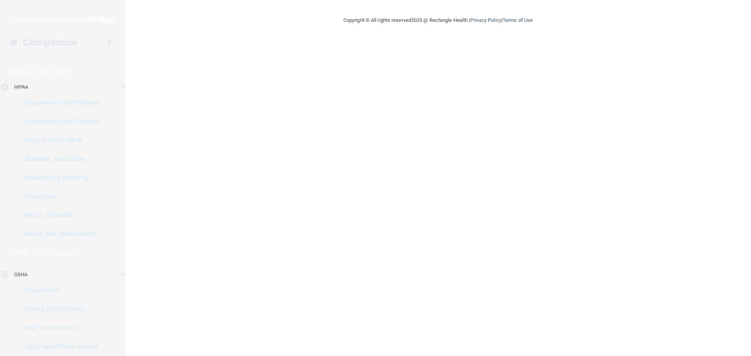 This screenshot has width=751, height=356. I want to click on p: Self-Assessment, so click(58, 328).